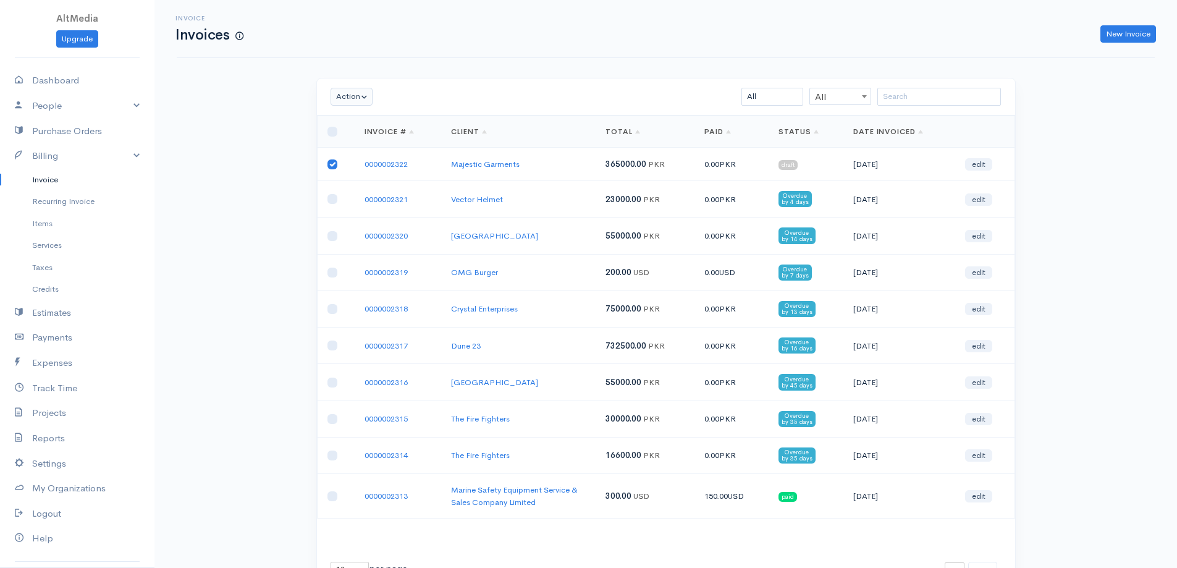 The image size is (1177, 568). What do you see at coordinates (798, 132) in the screenshot?
I see `a: Status` at bounding box center [798, 132].